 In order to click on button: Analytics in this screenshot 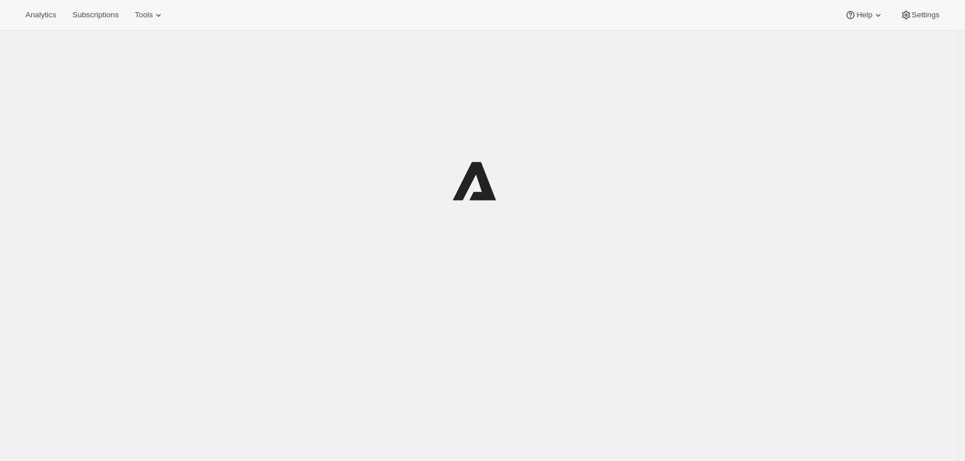, I will do `click(40, 15)`.